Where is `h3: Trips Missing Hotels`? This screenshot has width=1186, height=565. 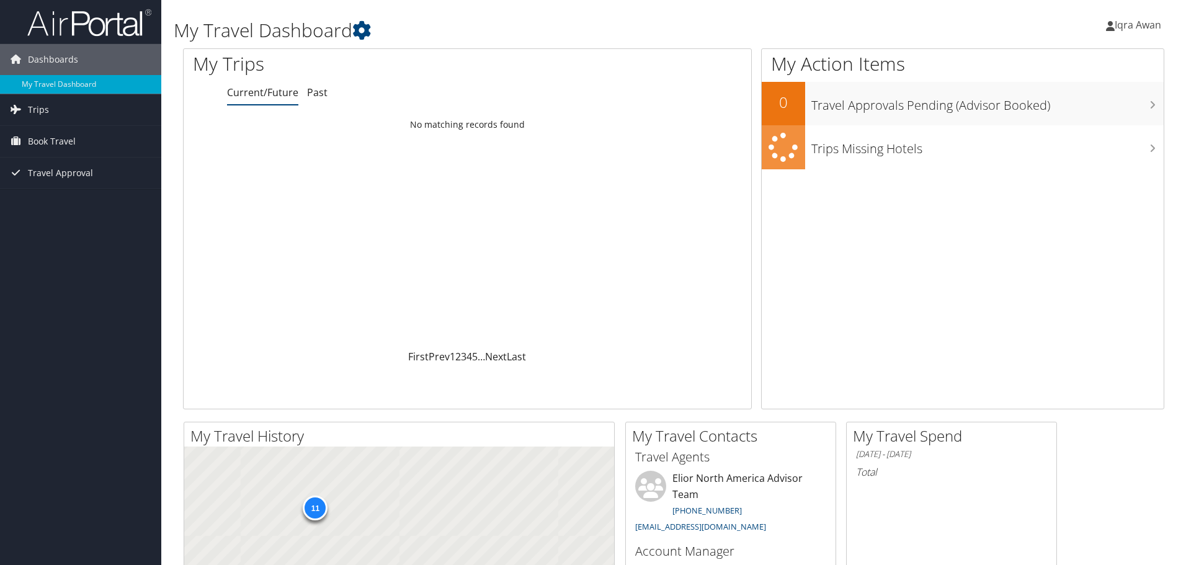 h3: Trips Missing Hotels is located at coordinates (987, 146).